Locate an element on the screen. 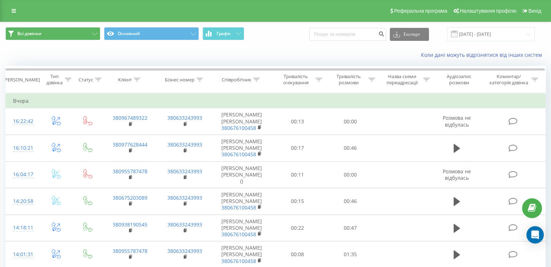 This screenshot has height=267, width=551. a: 380938190545 is located at coordinates (130, 224).